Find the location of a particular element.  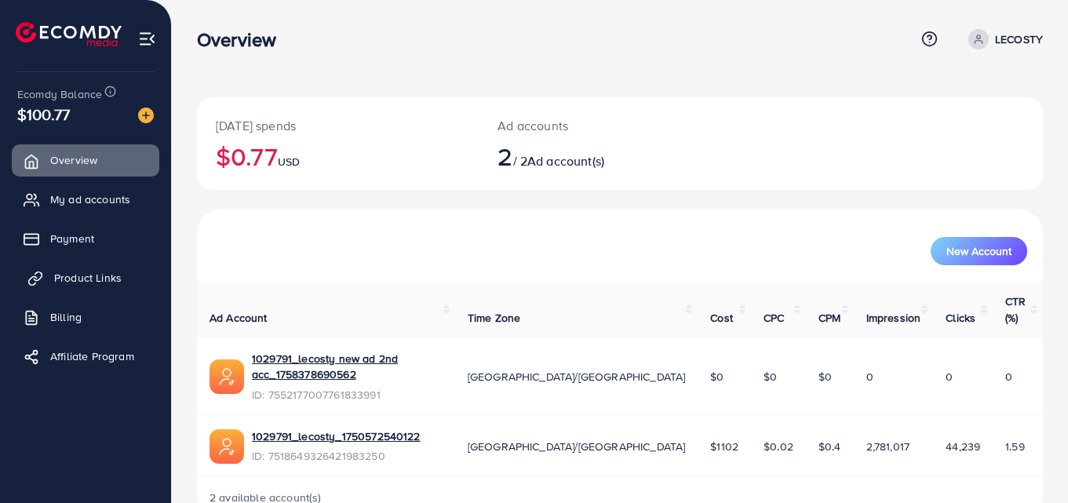

span: ID: 7518649326421983250 is located at coordinates (336, 456).